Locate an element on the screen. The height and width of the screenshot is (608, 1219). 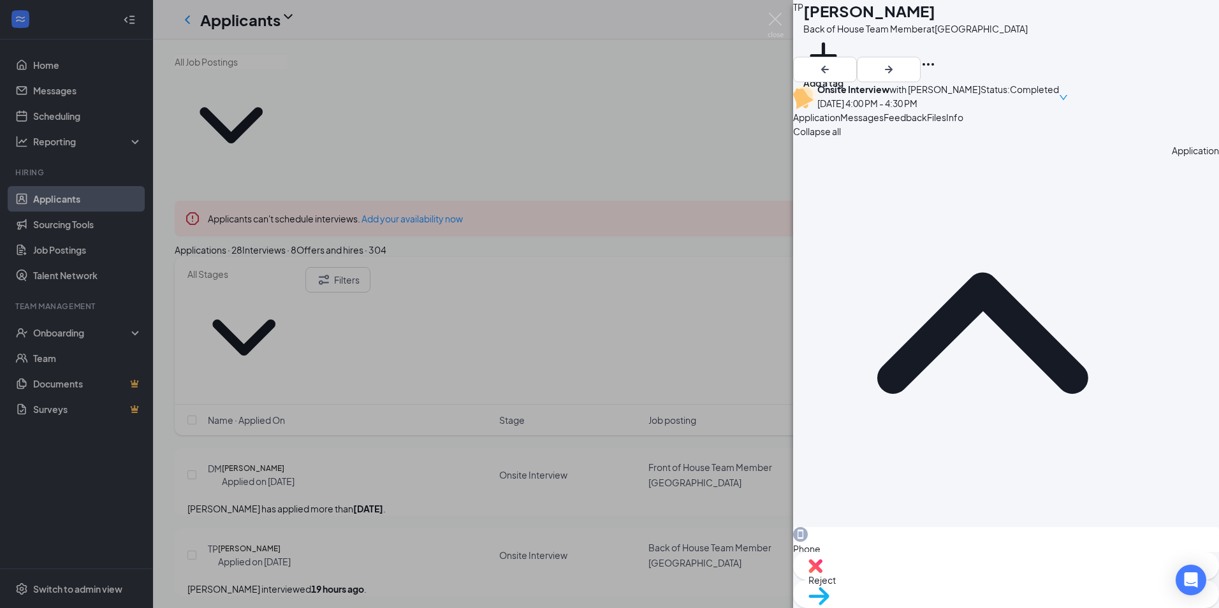
span: down is located at coordinates (1063, 98).